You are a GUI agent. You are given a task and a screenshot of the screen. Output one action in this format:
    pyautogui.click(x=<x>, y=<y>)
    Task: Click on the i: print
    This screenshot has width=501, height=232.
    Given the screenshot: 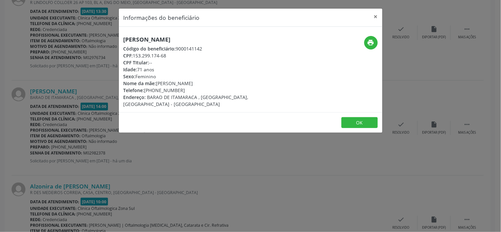 What is the action you would take?
    pyautogui.click(x=371, y=43)
    